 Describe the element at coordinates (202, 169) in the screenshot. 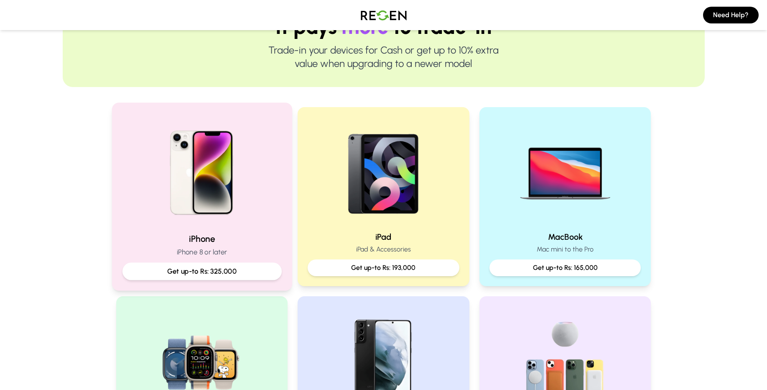

I see `img: iPhone` at that location.